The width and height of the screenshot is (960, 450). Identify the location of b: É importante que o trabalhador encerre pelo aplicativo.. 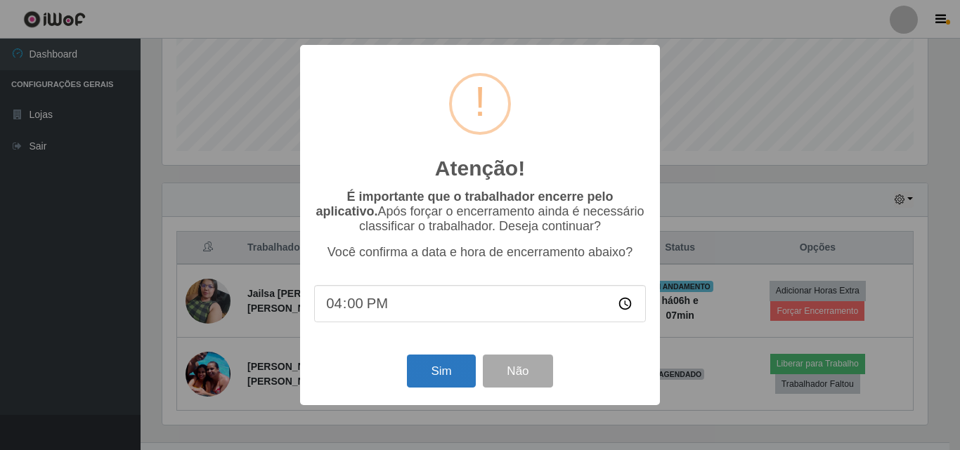
(464, 204).